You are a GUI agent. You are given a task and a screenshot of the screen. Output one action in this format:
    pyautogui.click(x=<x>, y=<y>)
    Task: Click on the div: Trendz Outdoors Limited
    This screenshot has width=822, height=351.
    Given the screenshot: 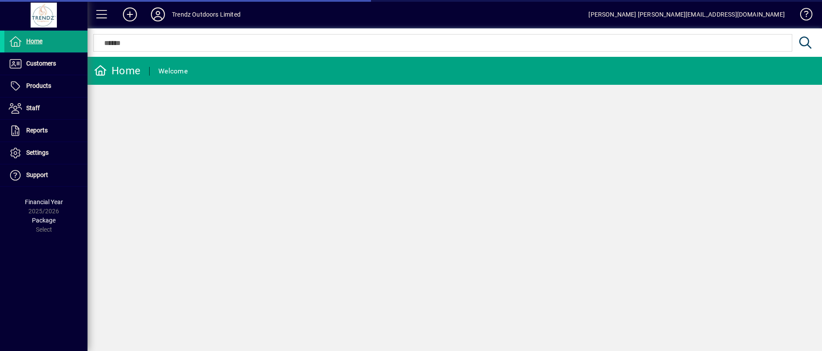 What is the action you would take?
    pyautogui.click(x=206, y=14)
    